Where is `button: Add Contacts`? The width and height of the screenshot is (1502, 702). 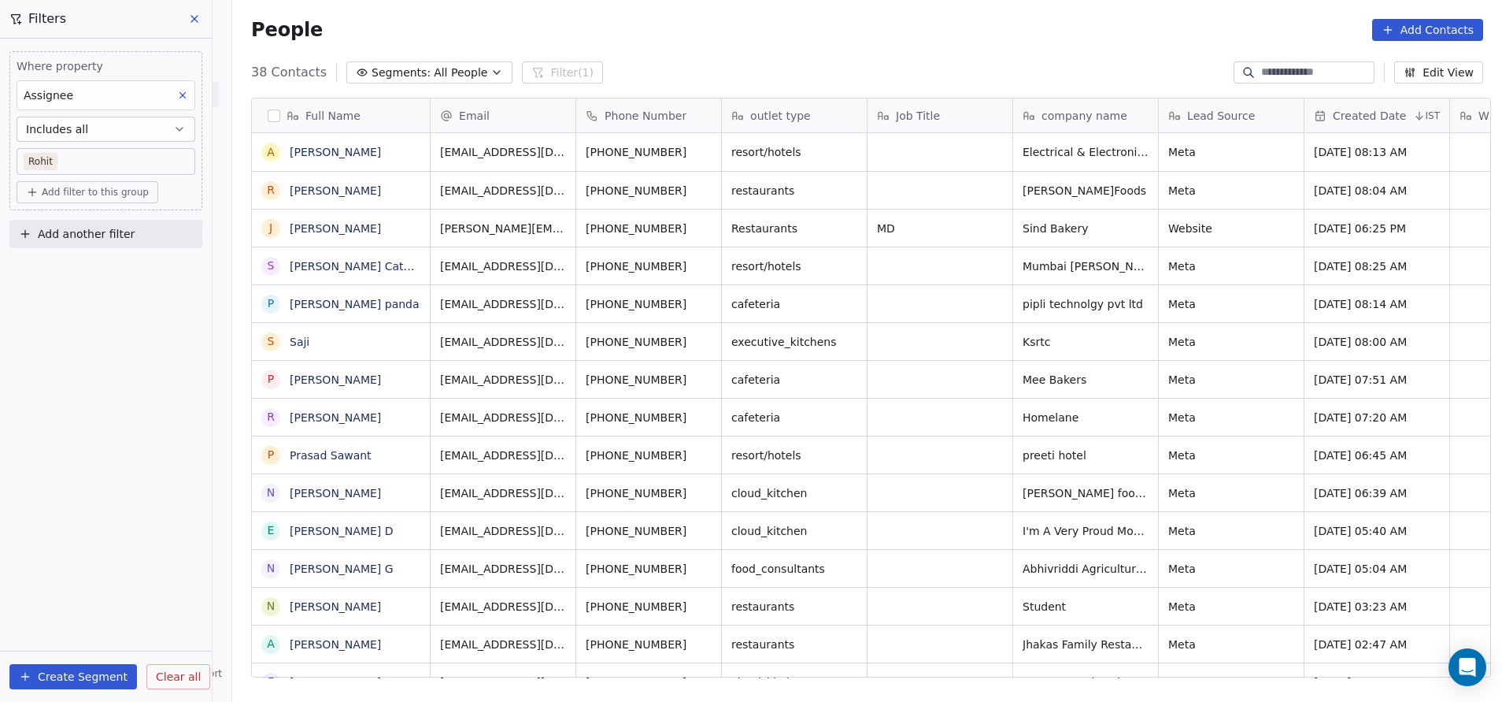 button: Add Contacts is located at coordinates (1428, 30).